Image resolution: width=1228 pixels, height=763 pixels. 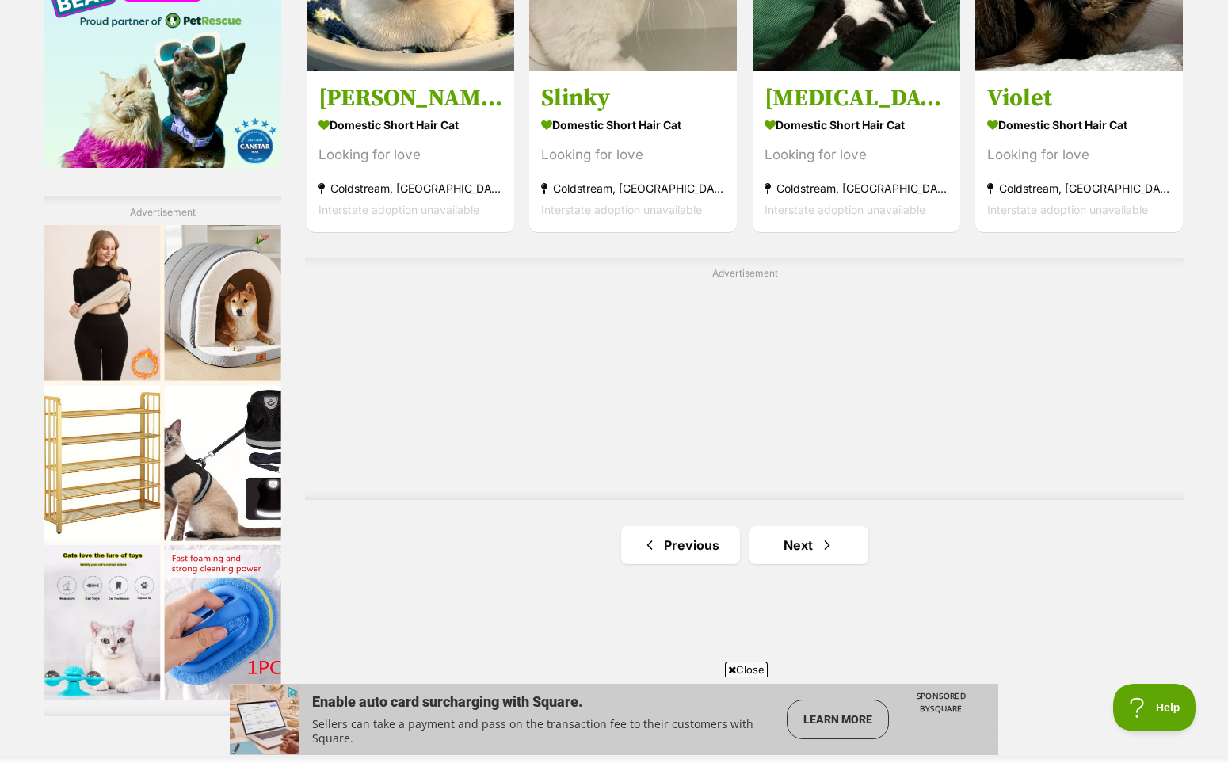 I want to click on a: Sellers can take a payment and pass on the transaction fee to their customers with Square., so click(x=314, y=48).